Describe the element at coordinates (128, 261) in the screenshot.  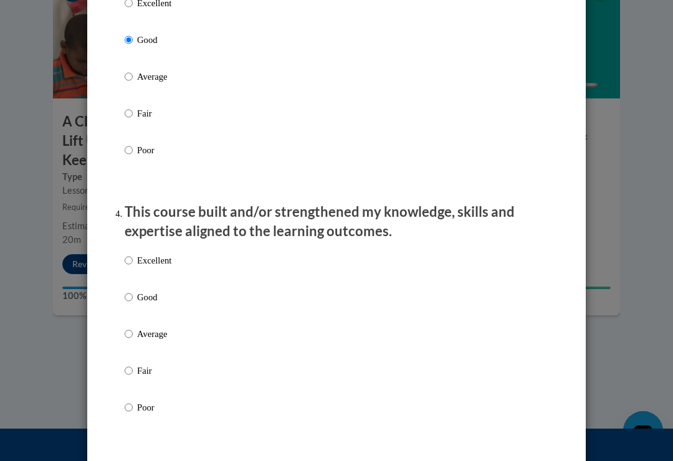
I see `input: Excellent` at that location.